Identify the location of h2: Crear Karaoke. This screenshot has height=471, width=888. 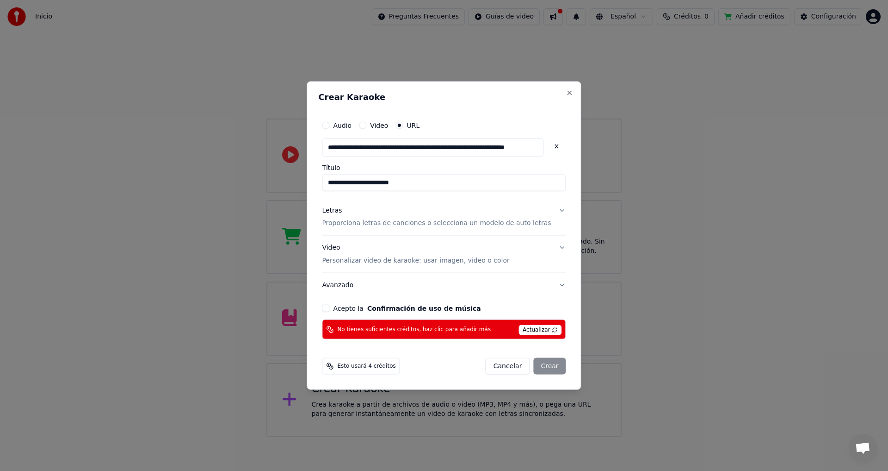
(444, 97).